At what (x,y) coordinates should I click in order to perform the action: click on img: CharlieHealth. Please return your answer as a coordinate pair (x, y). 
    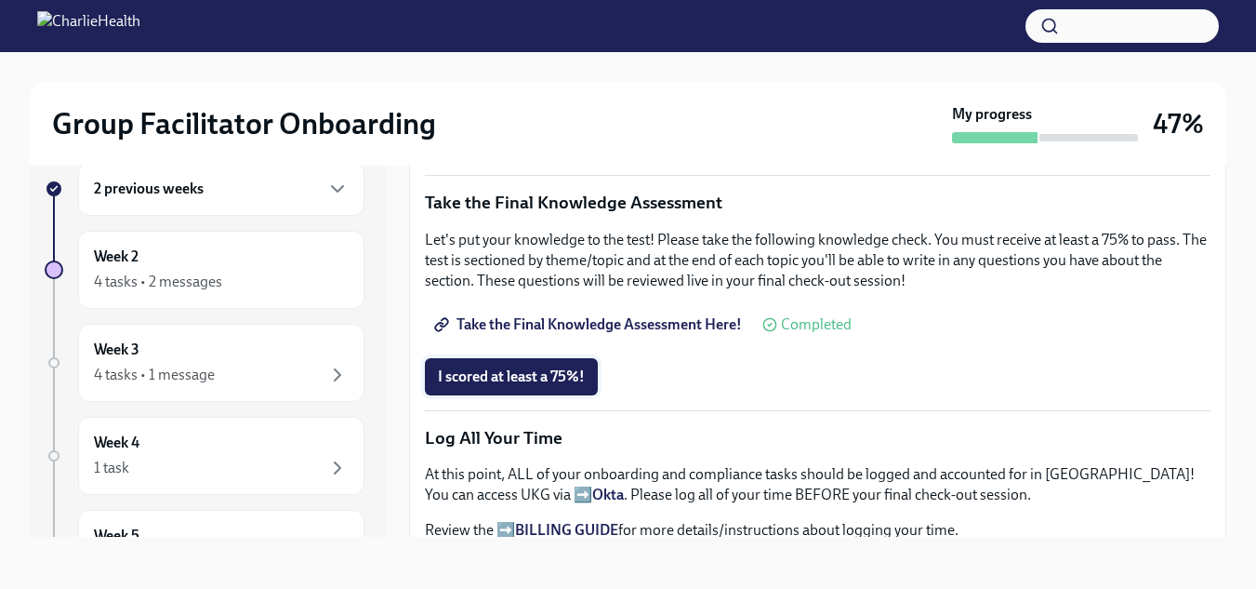
    Looking at the image, I should click on (88, 26).